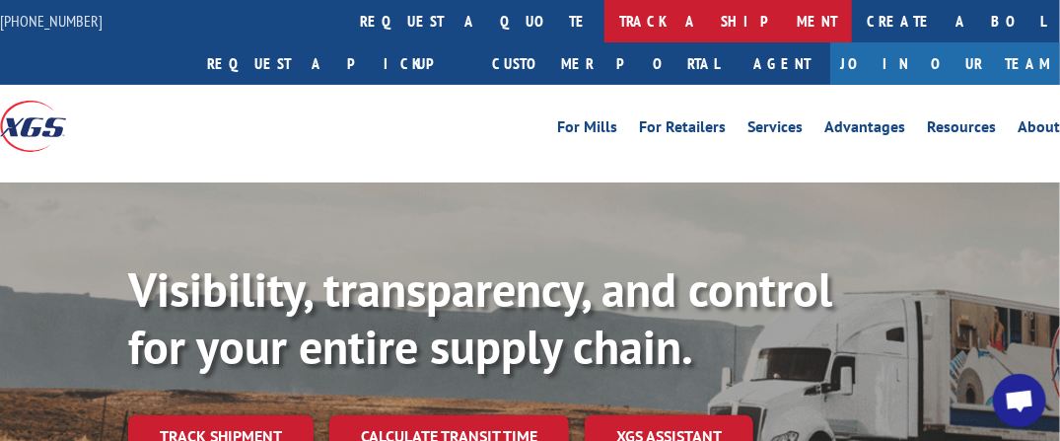  Describe the element at coordinates (334, 63) in the screenshot. I see `a: Request a pickup` at that location.